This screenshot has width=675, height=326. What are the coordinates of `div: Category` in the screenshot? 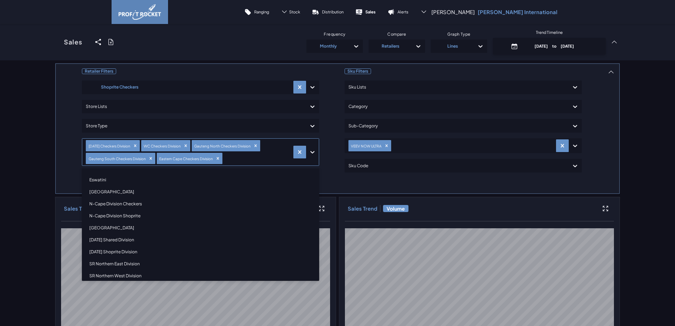 It's located at (457, 107).